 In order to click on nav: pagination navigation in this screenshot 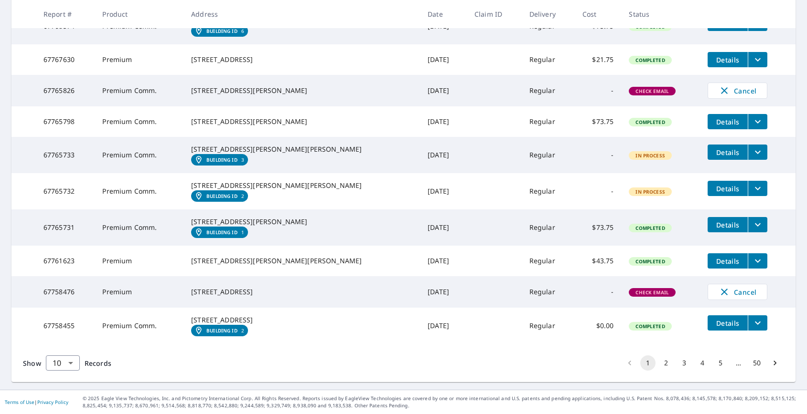, I will do `click(702, 363)`.